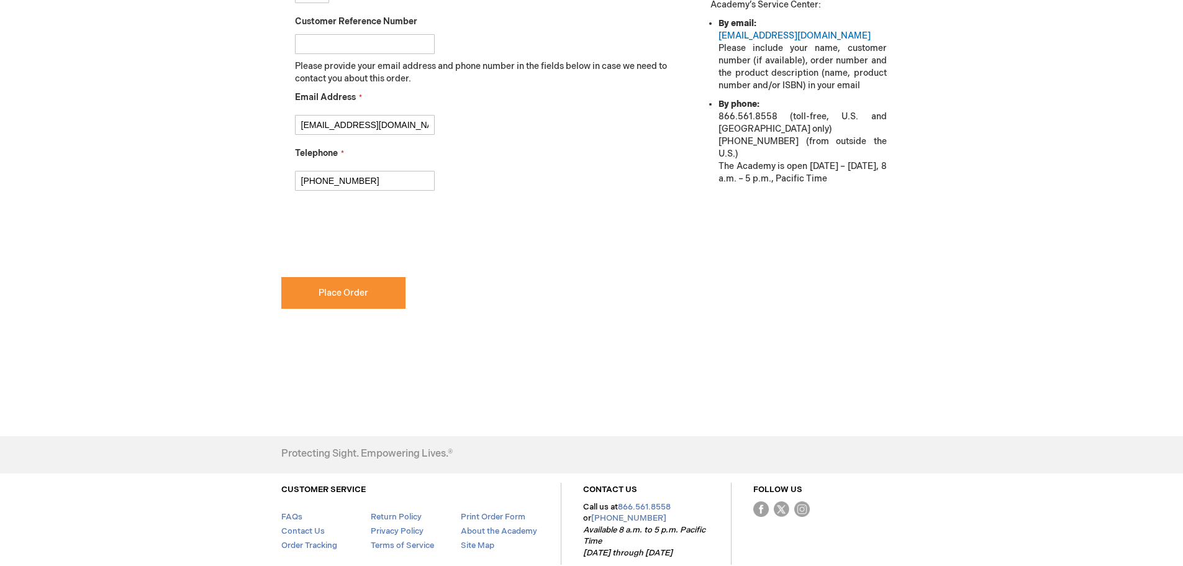  I want to click on span: Email Address, so click(325, 97).